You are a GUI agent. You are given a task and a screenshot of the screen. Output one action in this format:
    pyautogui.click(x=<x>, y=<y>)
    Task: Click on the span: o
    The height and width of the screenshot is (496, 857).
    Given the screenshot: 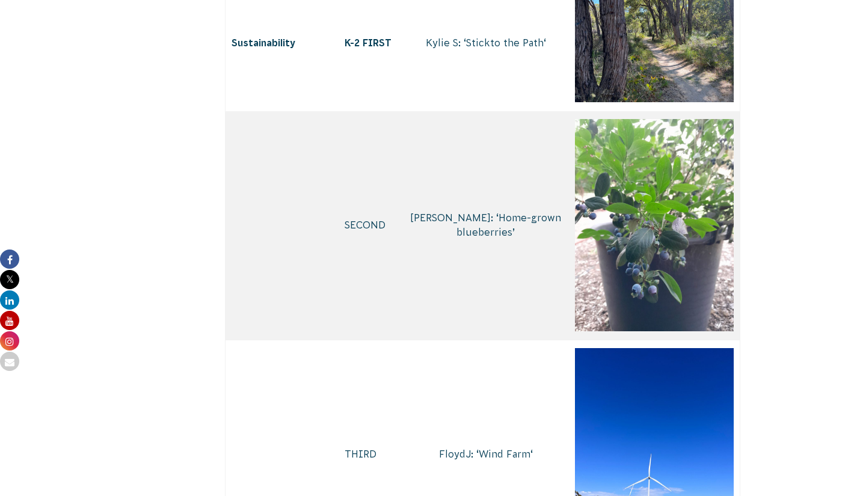 What is the action you would take?
    pyautogui.click(x=451, y=454)
    